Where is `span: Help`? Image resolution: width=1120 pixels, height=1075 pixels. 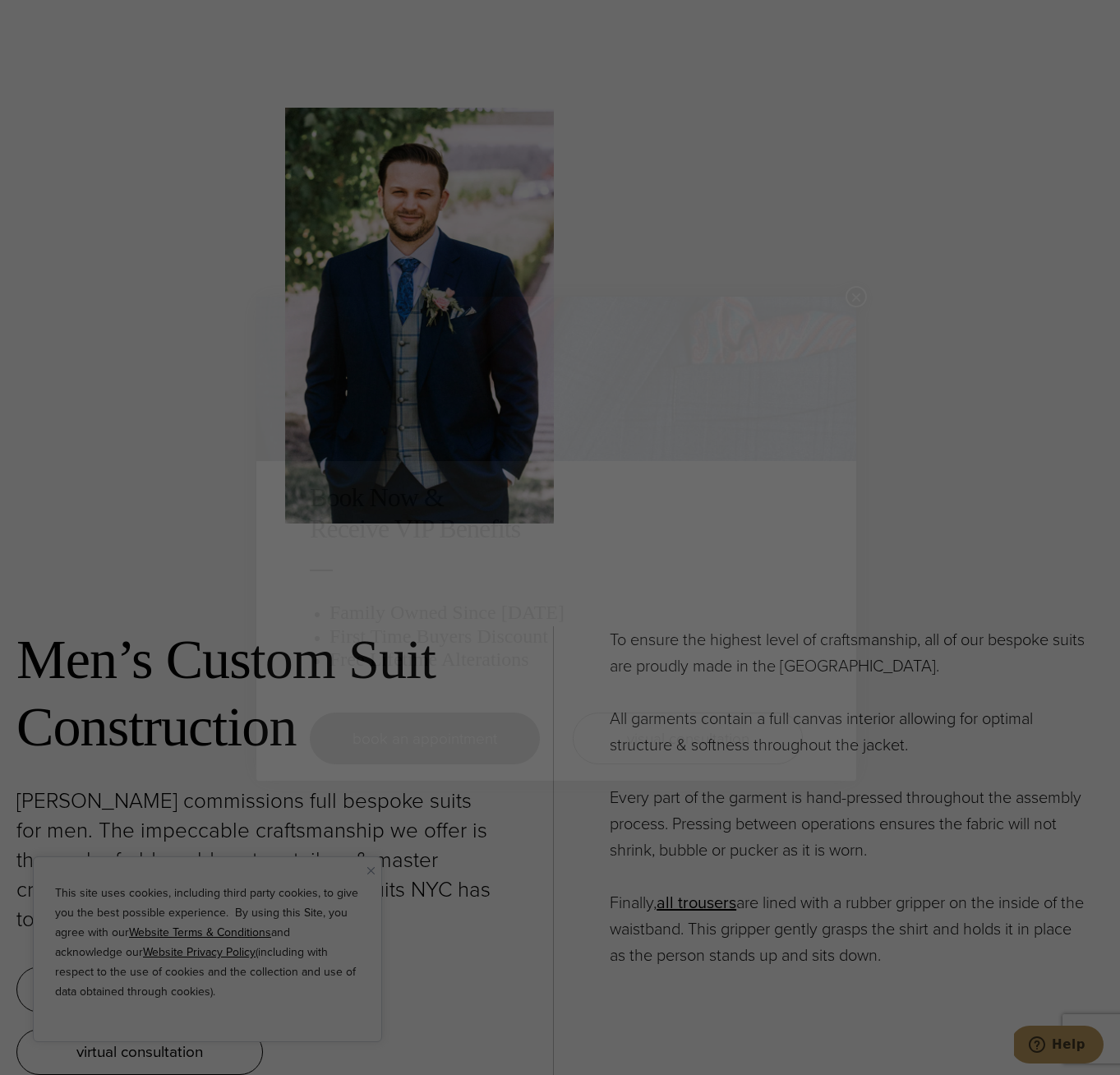 span: Help is located at coordinates (54, 19).